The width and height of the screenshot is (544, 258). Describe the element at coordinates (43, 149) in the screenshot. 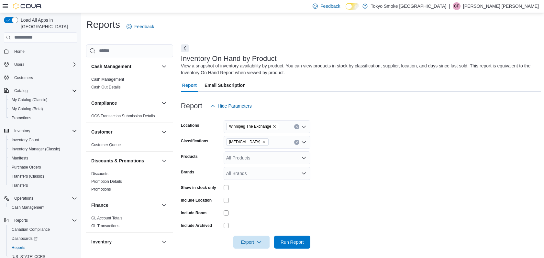

I see `button: Inventory Manager (Classic)` at that location.